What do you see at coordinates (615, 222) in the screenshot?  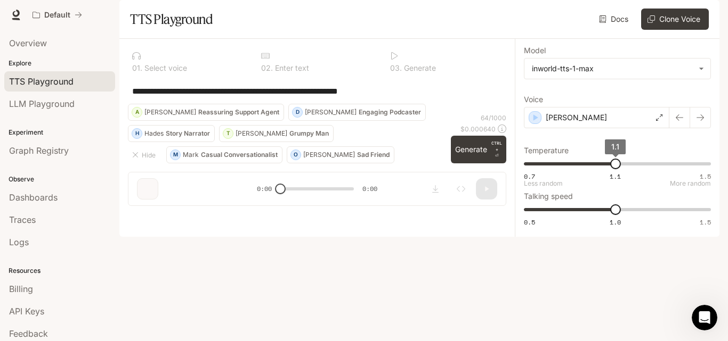 I see `span: 1.0` at bounding box center [615, 222].